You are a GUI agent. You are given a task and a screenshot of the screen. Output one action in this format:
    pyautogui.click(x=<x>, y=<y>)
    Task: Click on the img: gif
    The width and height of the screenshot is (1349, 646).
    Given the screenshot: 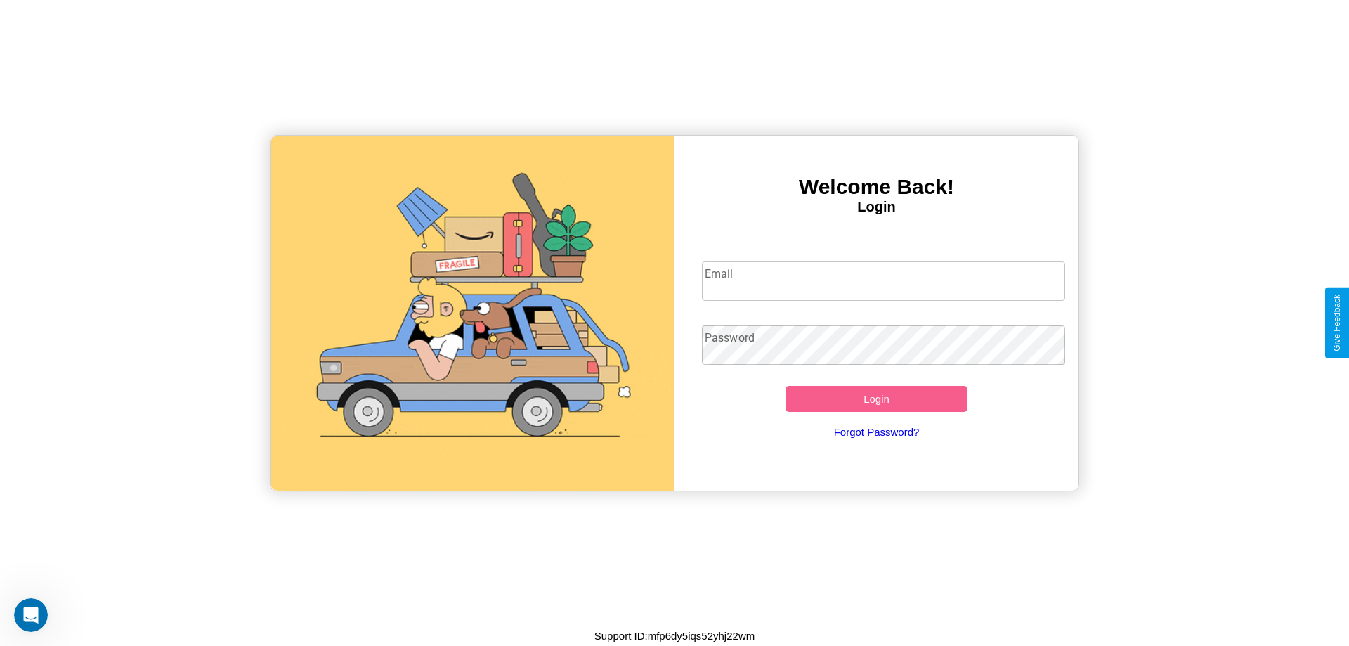 What is the action you would take?
    pyautogui.click(x=472, y=313)
    